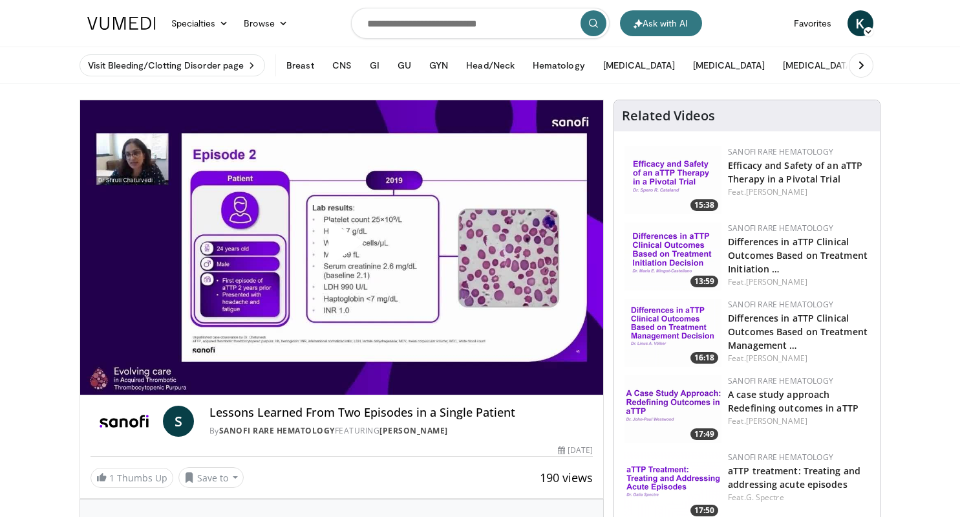  I want to click on button: Head/Neck, so click(490, 65).